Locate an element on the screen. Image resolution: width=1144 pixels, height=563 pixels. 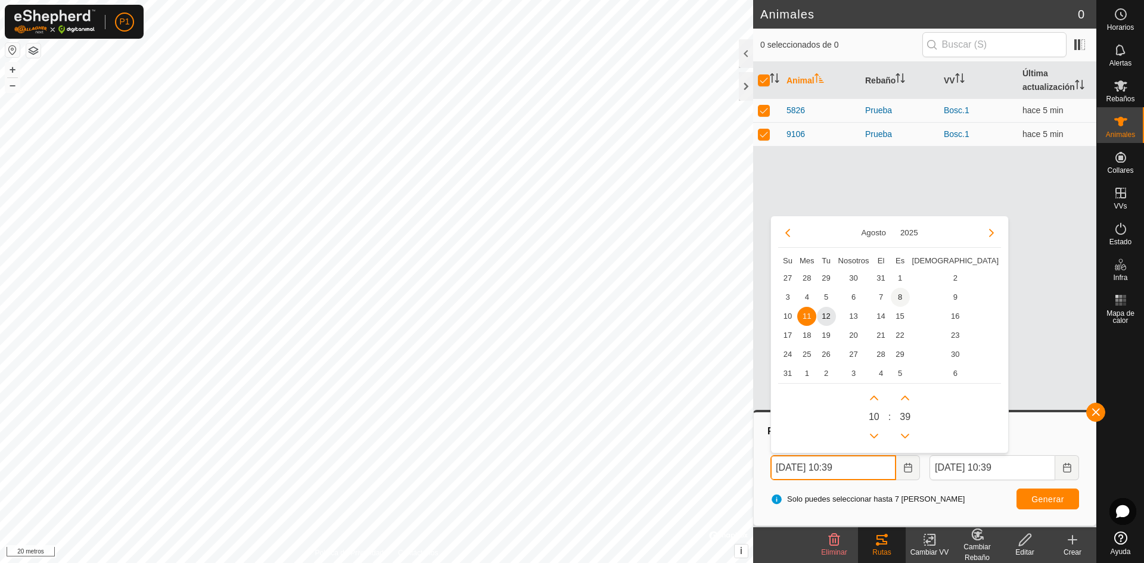
font: 14 is located at coordinates (881, 316).